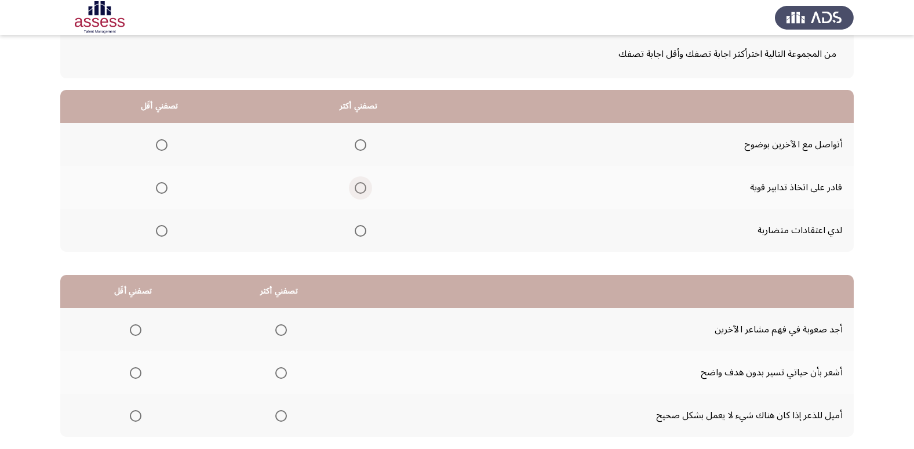 Image resolution: width=914 pixels, height=449 pixels. Describe the element at coordinates (603, 415) in the screenshot. I see `td: أميل للذعر إذا كان هناك شيء لا يعمل بشكل صحيح` at that location.